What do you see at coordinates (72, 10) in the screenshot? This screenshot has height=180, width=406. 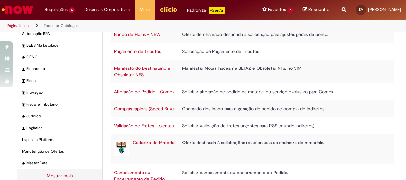 I see `span: 6` at bounding box center [72, 10].